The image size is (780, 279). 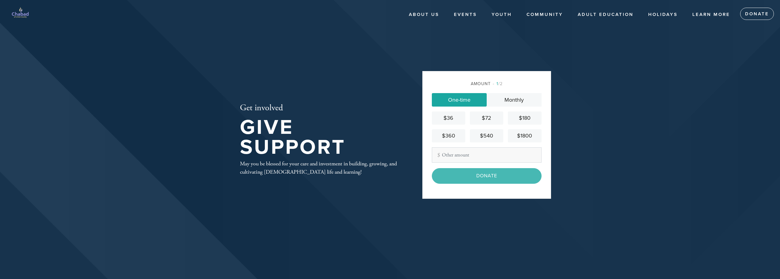 What do you see at coordinates (448, 118) in the screenshot?
I see `a: $36` at bounding box center [448, 118].